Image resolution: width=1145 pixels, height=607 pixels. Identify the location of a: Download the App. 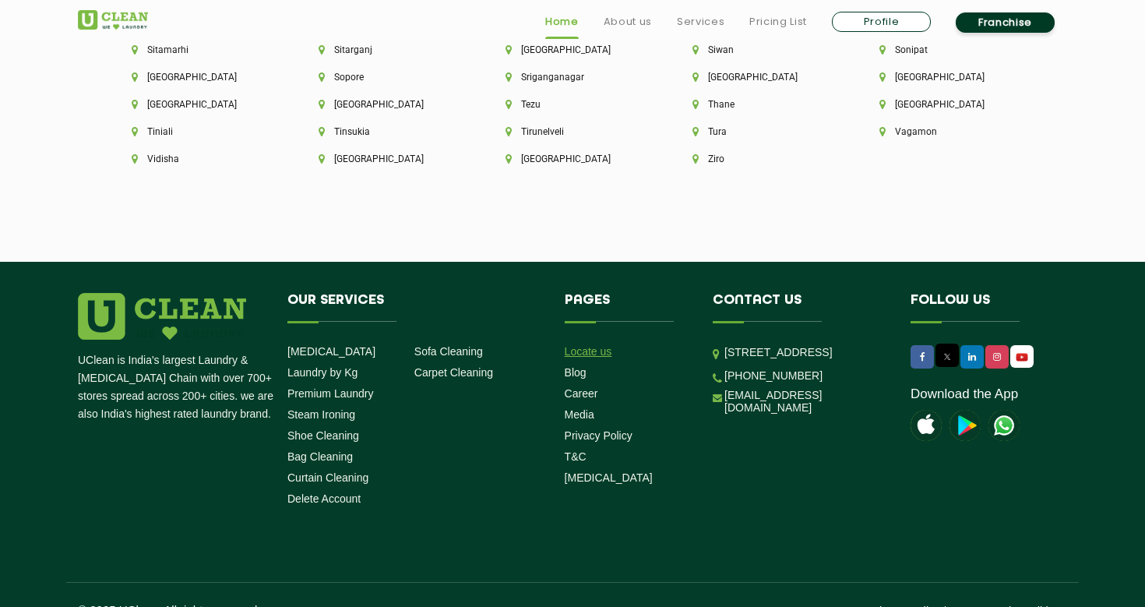
(964, 394).